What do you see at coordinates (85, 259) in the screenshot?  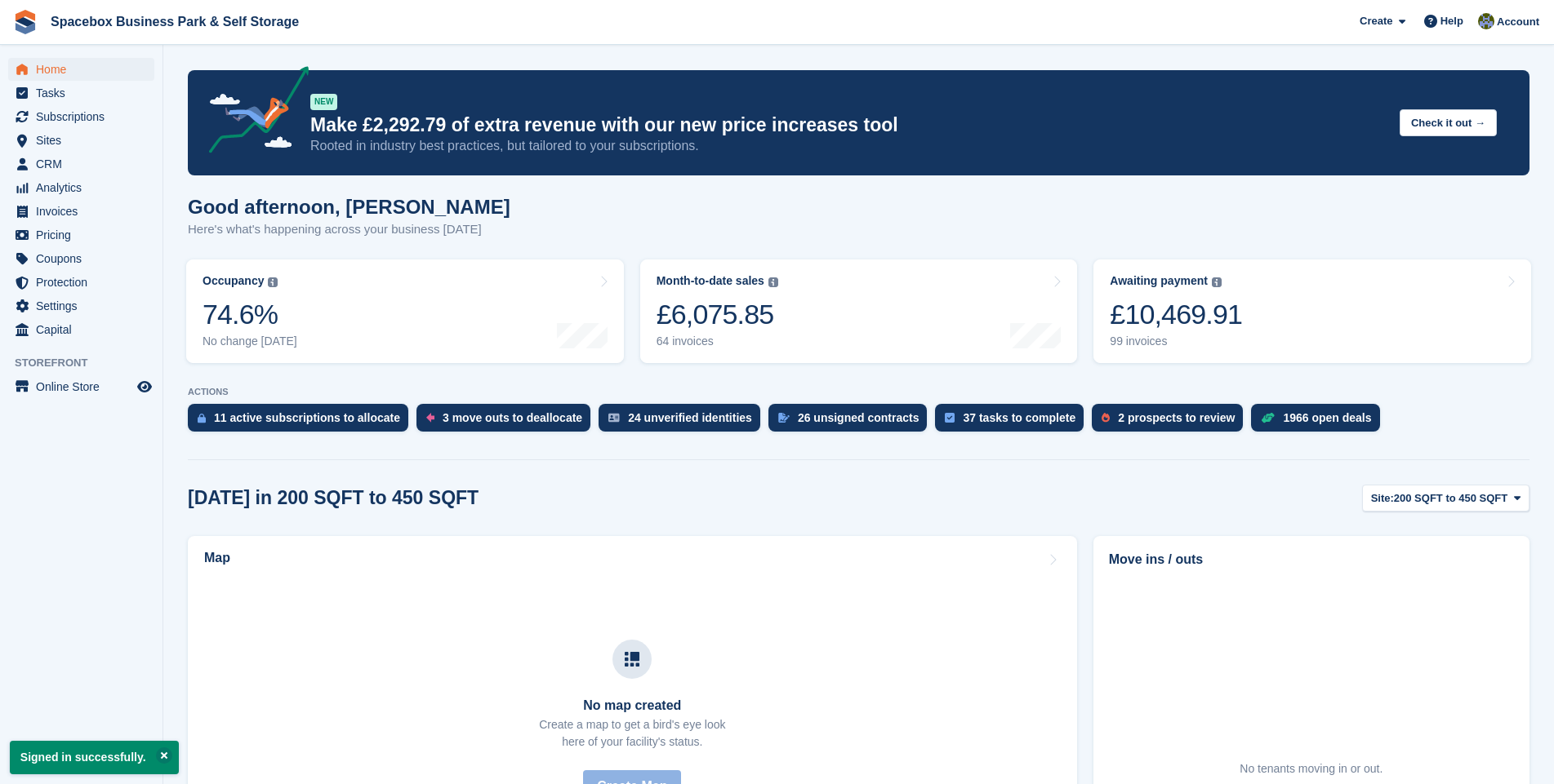 I see `span: Coupons` at bounding box center [85, 259].